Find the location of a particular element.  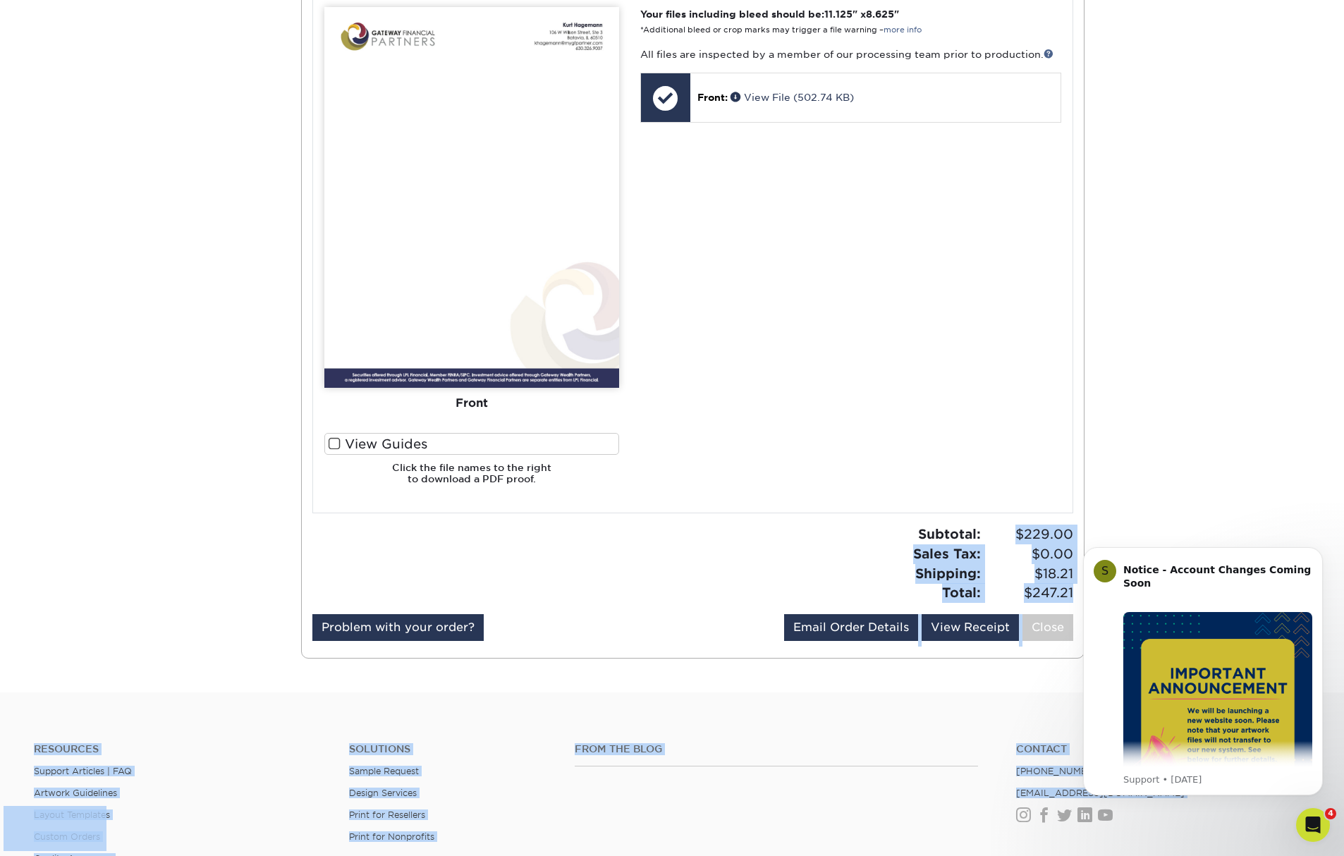

strong: Total: is located at coordinates (961, 592).